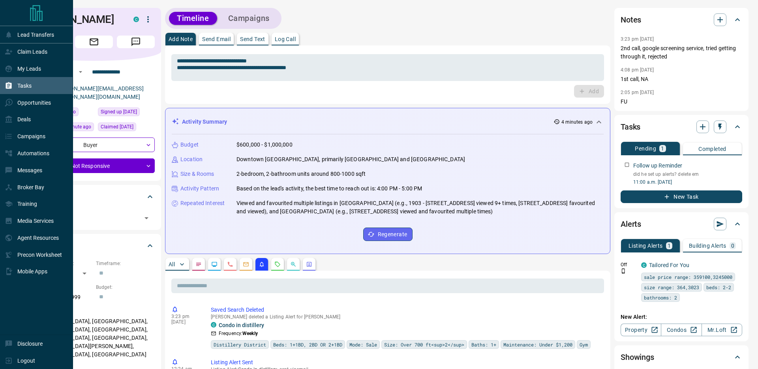  Describe the element at coordinates (249, 18) in the screenshot. I see `button: Campaigns` at that location.